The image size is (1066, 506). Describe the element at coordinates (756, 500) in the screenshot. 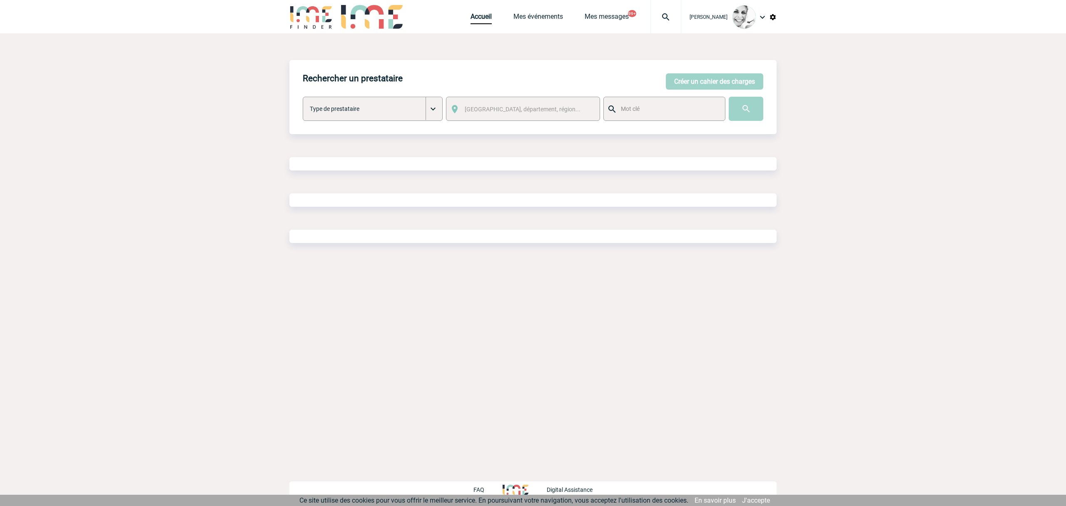

I see `a: J'accepte` at that location.